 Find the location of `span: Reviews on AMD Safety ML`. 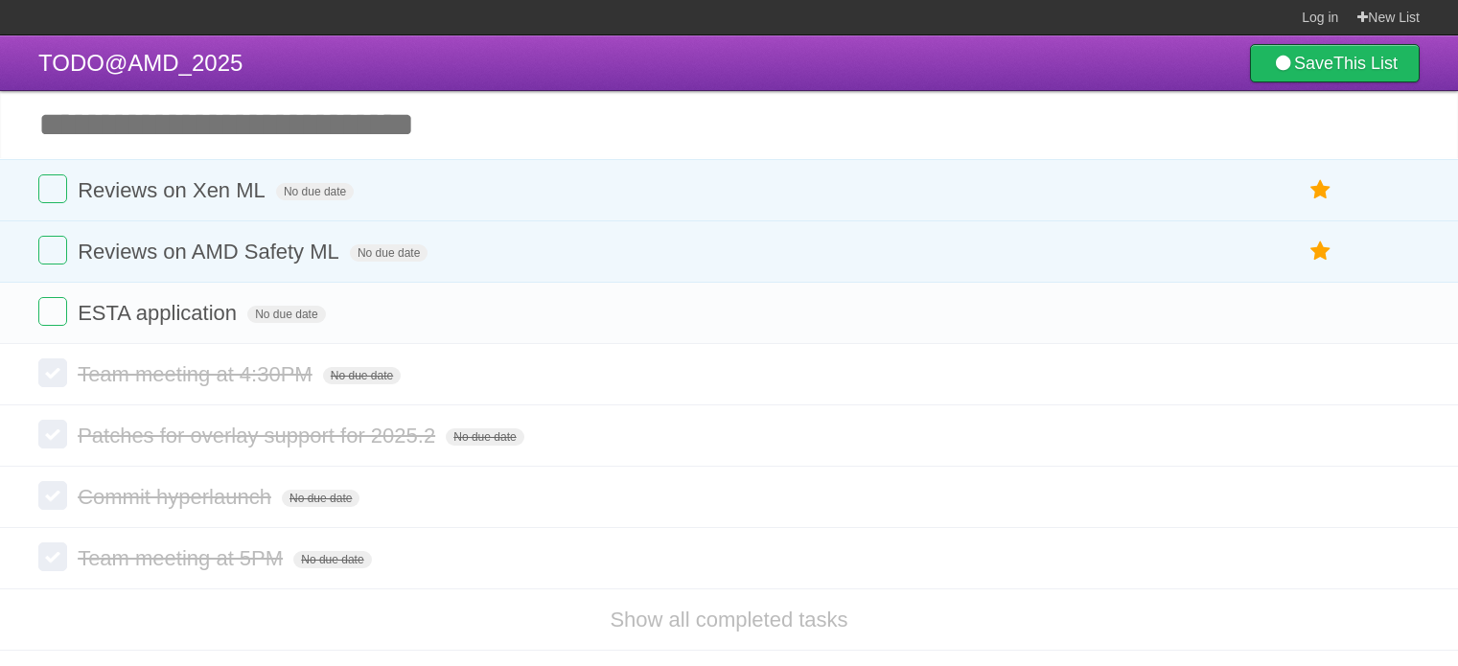

span: Reviews on AMD Safety ML is located at coordinates (211, 251).